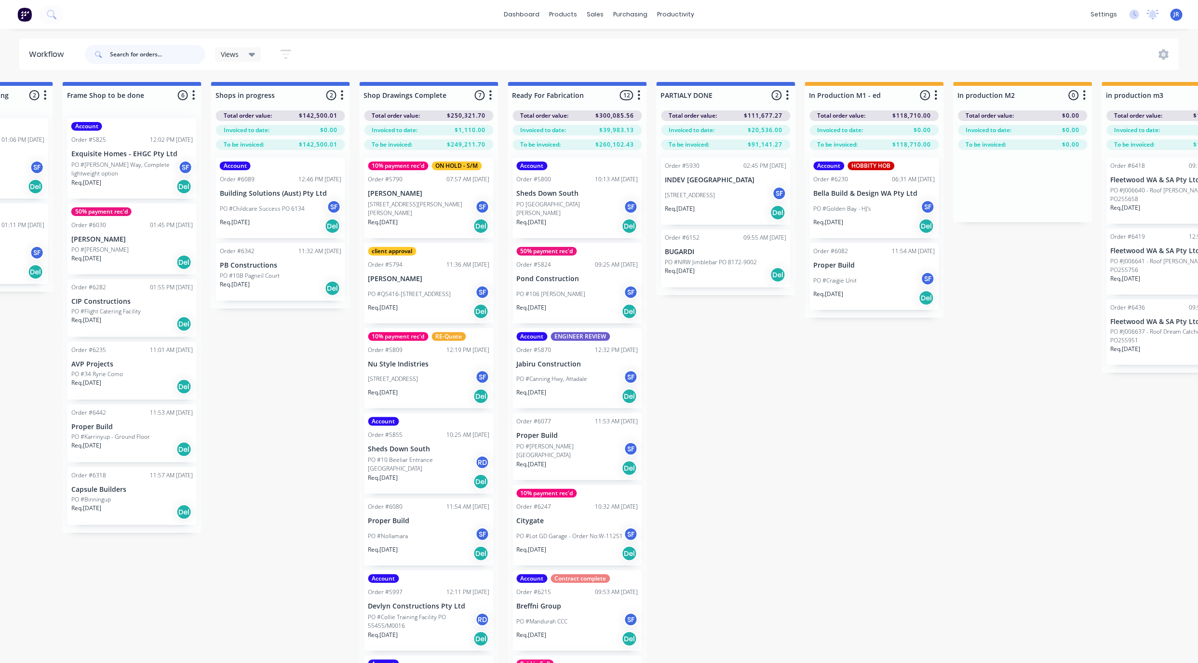  Describe the element at coordinates (765, 145) in the screenshot. I see `span: $91,141.27` at that location.